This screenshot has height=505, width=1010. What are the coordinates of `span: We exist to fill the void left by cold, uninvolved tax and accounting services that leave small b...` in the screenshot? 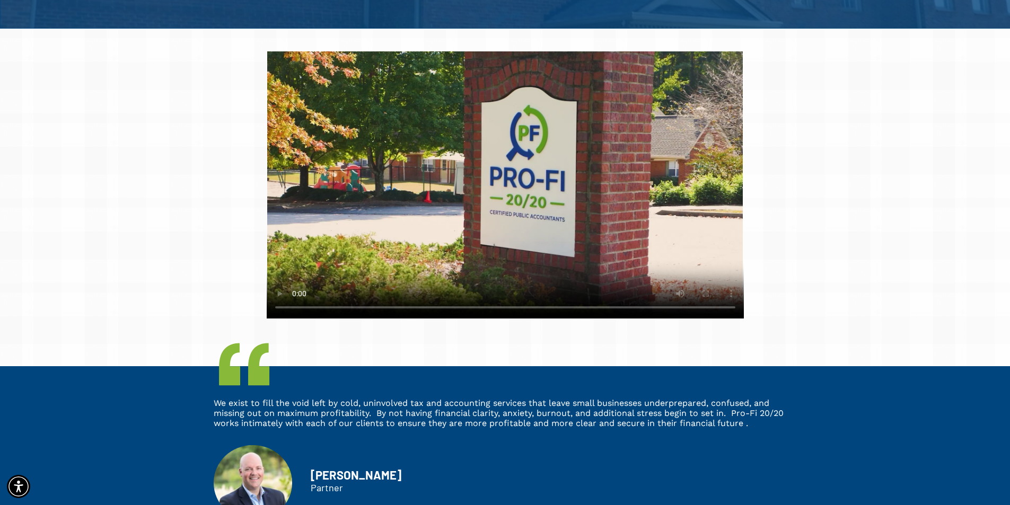 It's located at (498, 413).